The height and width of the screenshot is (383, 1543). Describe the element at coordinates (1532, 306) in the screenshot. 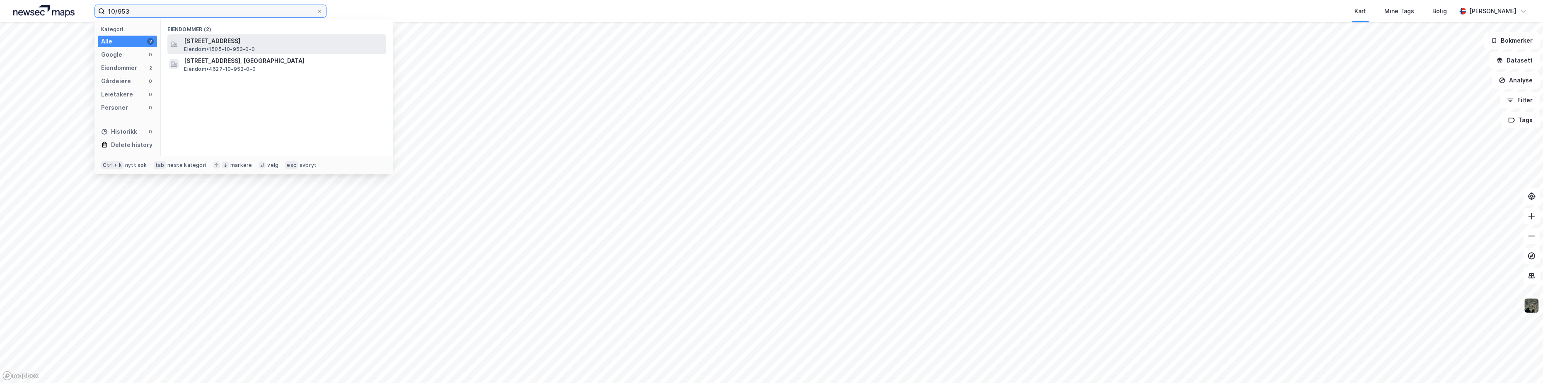

I see `img: 9k=` at that location.